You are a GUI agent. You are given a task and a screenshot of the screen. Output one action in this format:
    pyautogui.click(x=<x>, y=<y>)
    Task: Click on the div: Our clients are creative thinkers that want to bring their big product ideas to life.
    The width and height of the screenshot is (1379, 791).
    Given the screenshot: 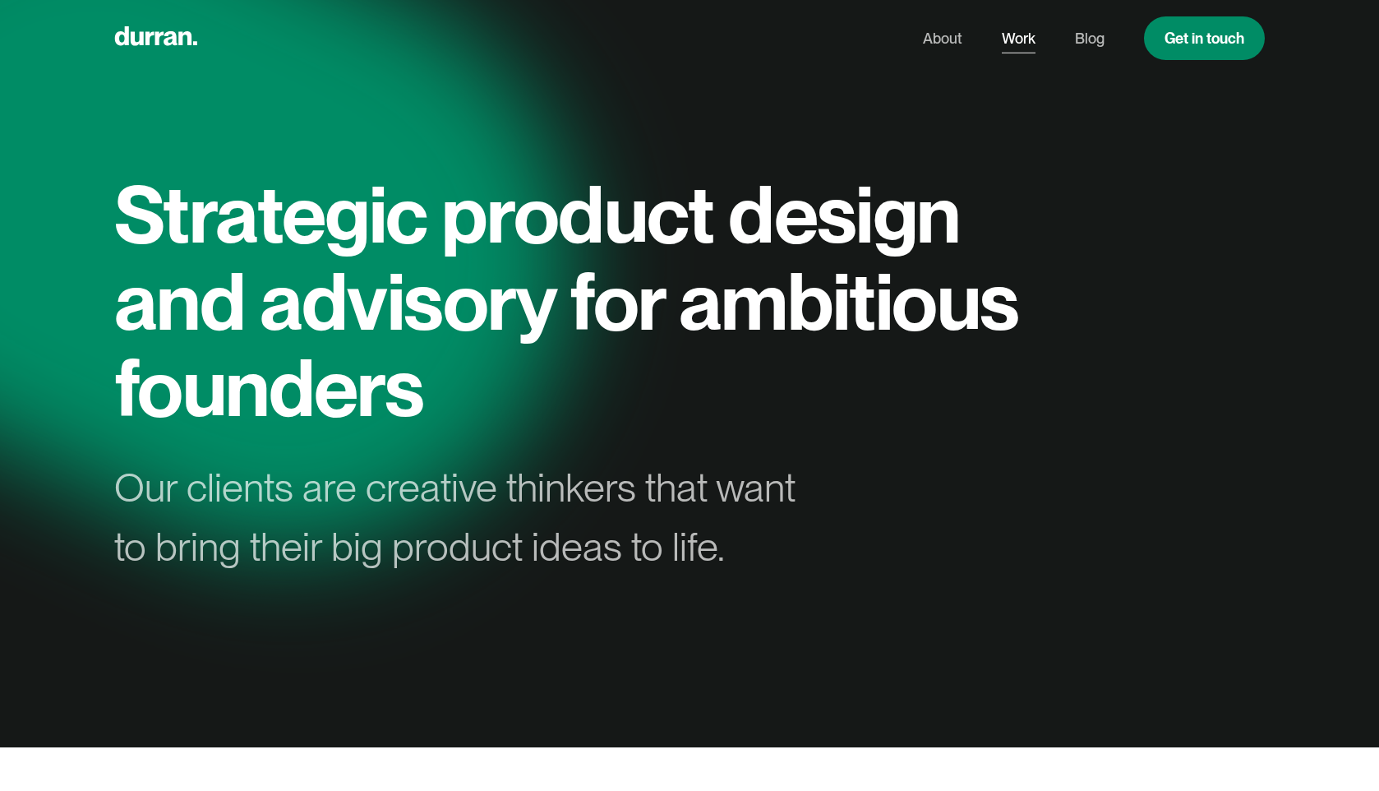 What is the action you would take?
    pyautogui.click(x=469, y=517)
    